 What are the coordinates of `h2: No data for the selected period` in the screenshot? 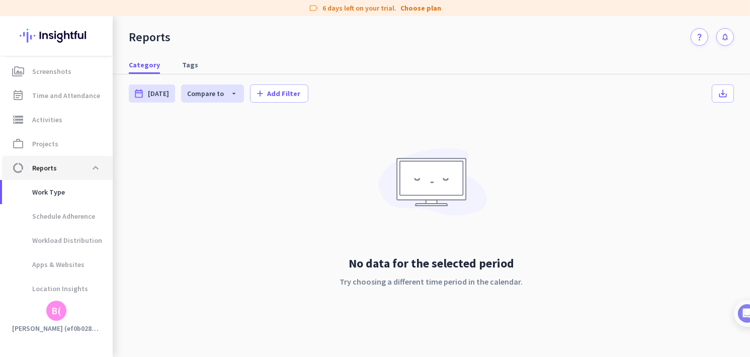 It's located at (432, 264).